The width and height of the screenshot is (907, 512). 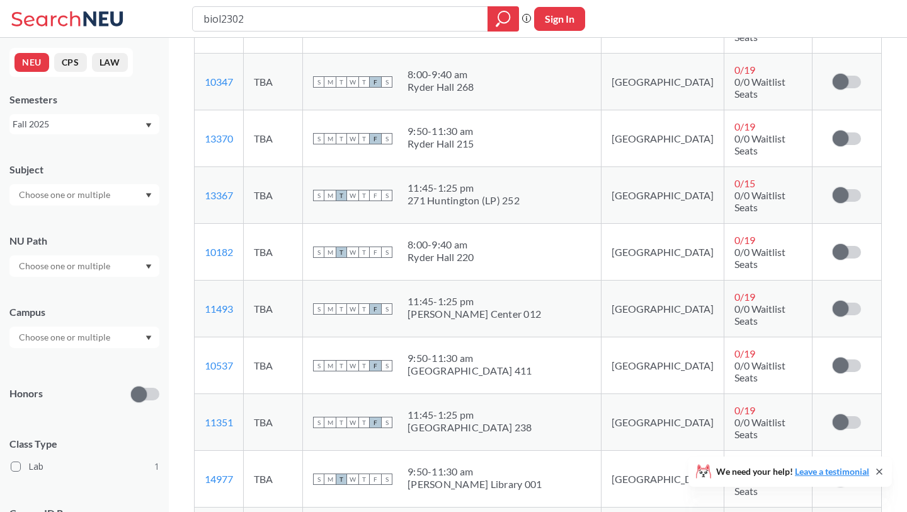 What do you see at coordinates (832, 471) in the screenshot?
I see `a: Leave a testimonial` at bounding box center [832, 471].